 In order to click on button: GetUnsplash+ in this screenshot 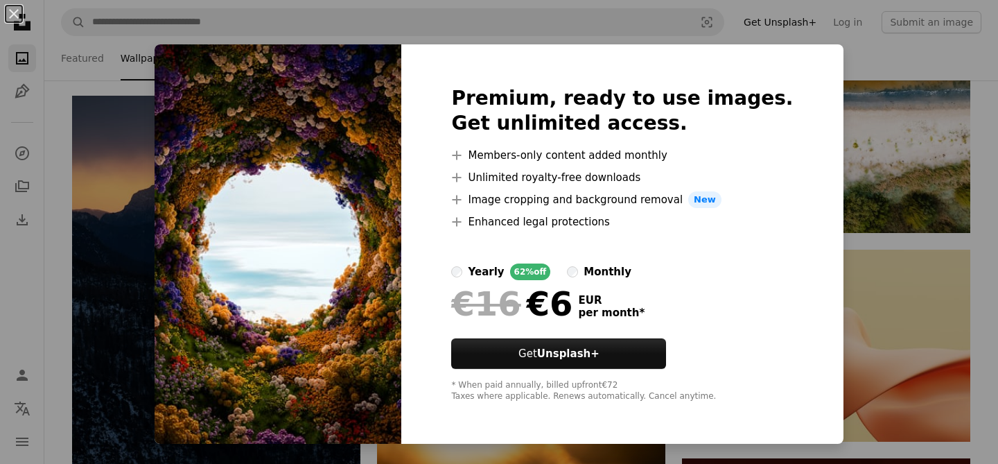, I will do `click(559, 354)`.